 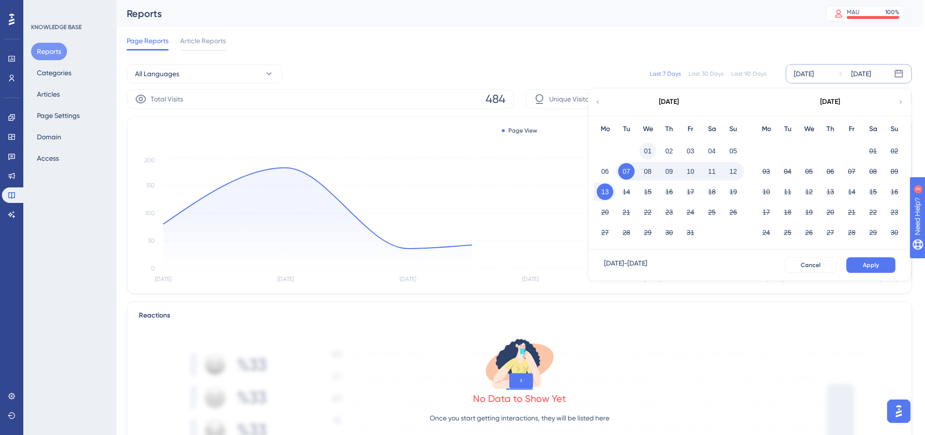 What do you see at coordinates (54, 73) in the screenshot?
I see `button: Categories` at bounding box center [54, 73].